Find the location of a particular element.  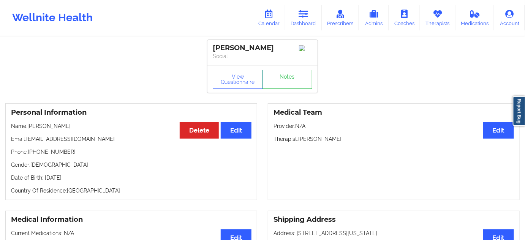

a: Account is located at coordinates (509, 18).